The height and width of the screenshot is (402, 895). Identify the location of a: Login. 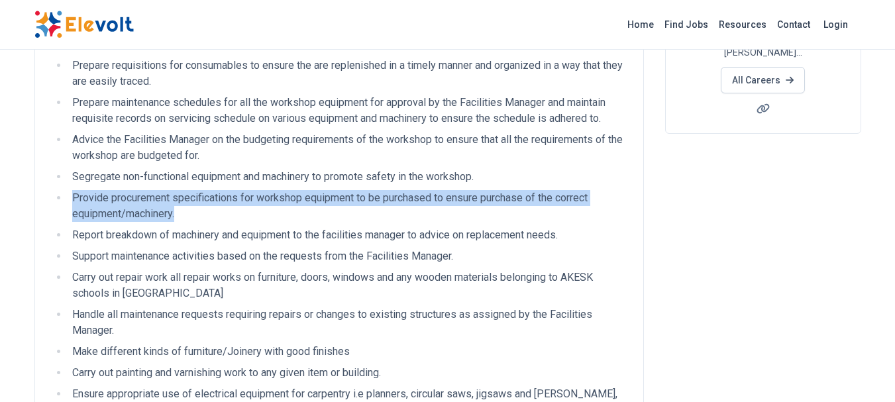
(836, 25).